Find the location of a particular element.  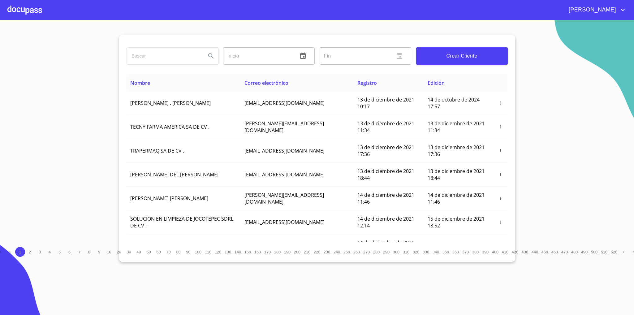

span: 360 is located at coordinates (455, 252).